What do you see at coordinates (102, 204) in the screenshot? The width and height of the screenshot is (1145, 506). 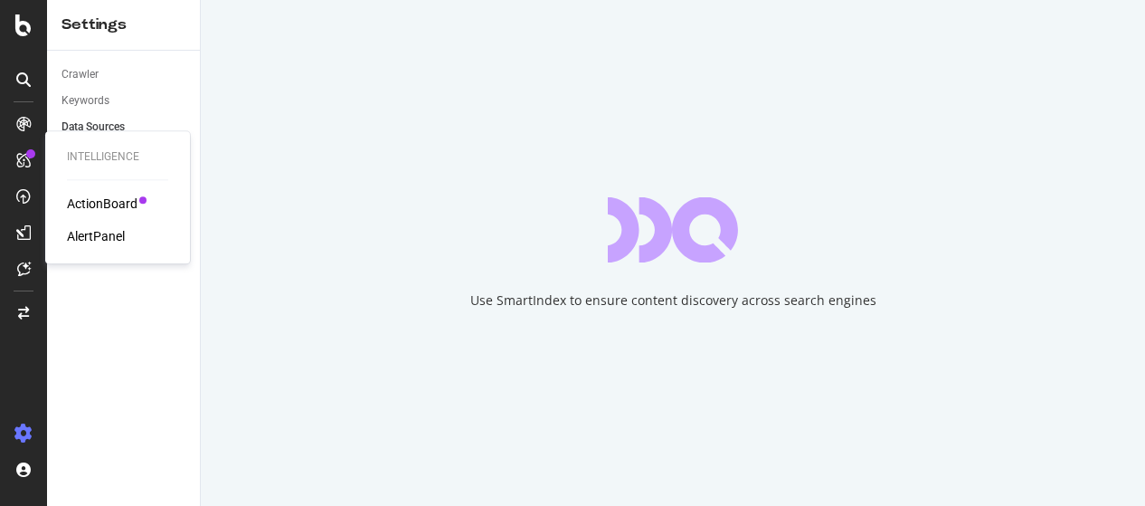 I see `a: ActionBoard` at bounding box center [102, 204].